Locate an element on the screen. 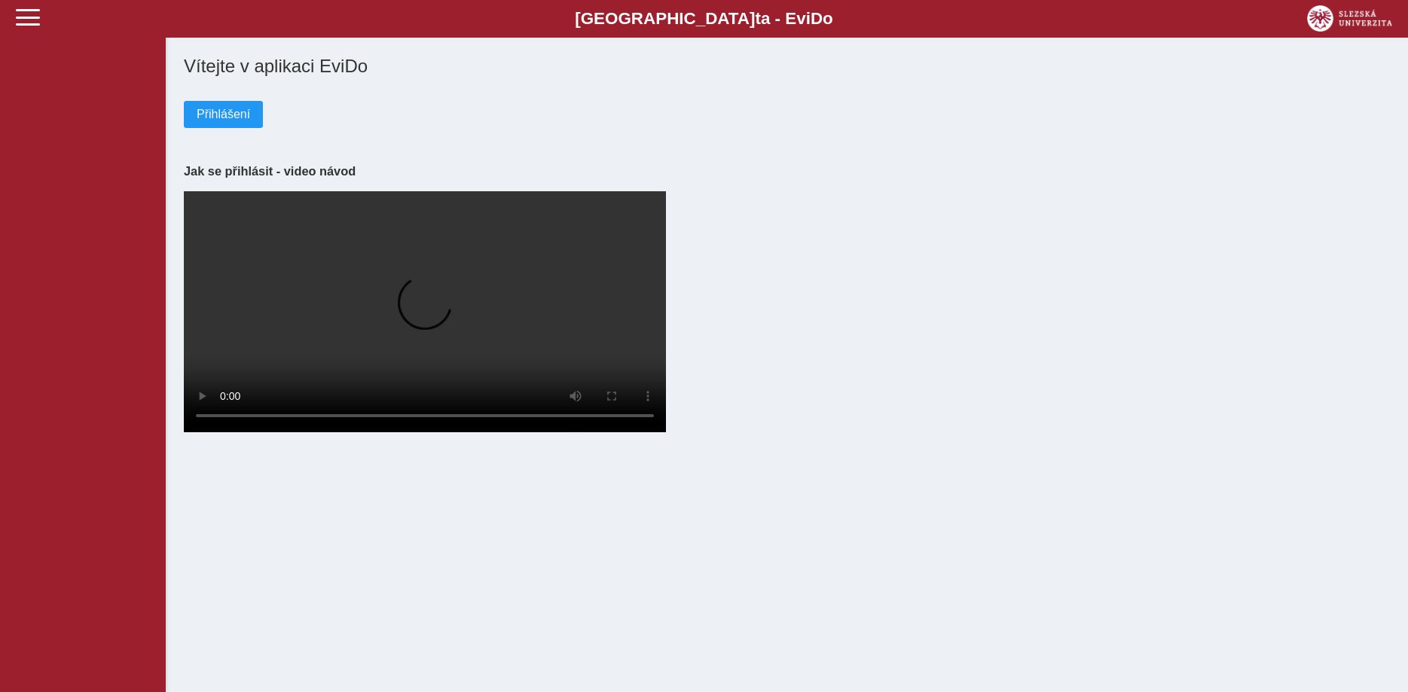 The height and width of the screenshot is (692, 1408). button: Přihlášení is located at coordinates (223, 115).